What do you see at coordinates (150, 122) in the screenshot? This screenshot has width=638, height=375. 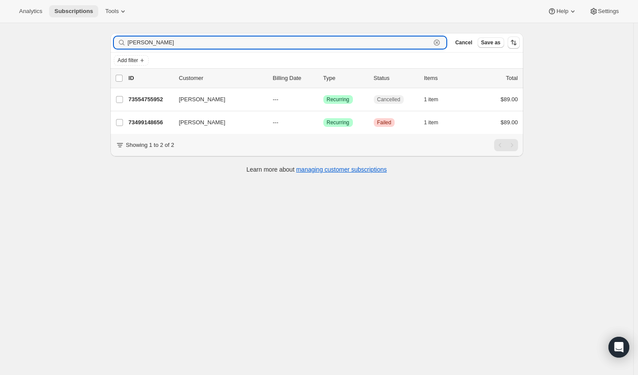 I see `p: 73499148656` at bounding box center [150, 122].